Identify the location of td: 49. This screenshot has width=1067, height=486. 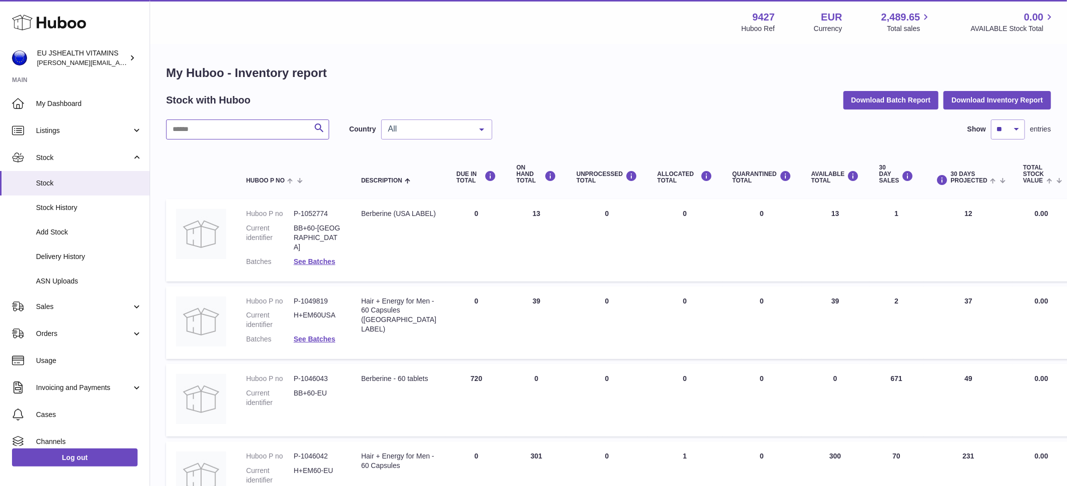
(968, 400).